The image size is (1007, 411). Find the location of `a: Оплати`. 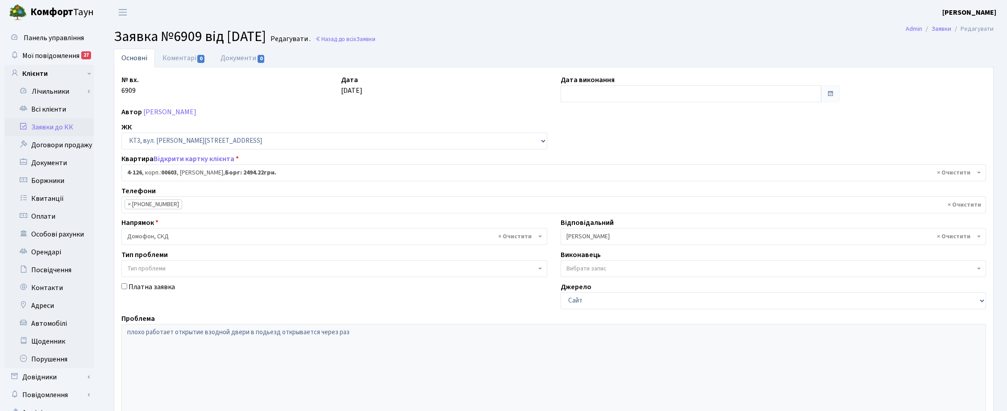

a: Оплати is located at coordinates (49, 217).